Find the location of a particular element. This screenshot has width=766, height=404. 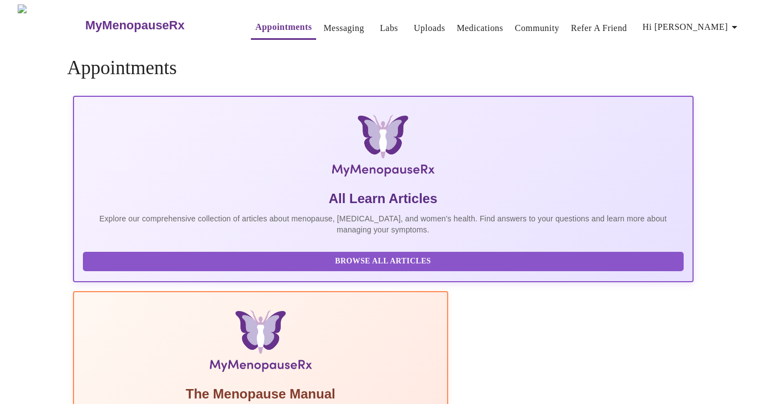

button: Uploads is located at coordinates (430, 28).